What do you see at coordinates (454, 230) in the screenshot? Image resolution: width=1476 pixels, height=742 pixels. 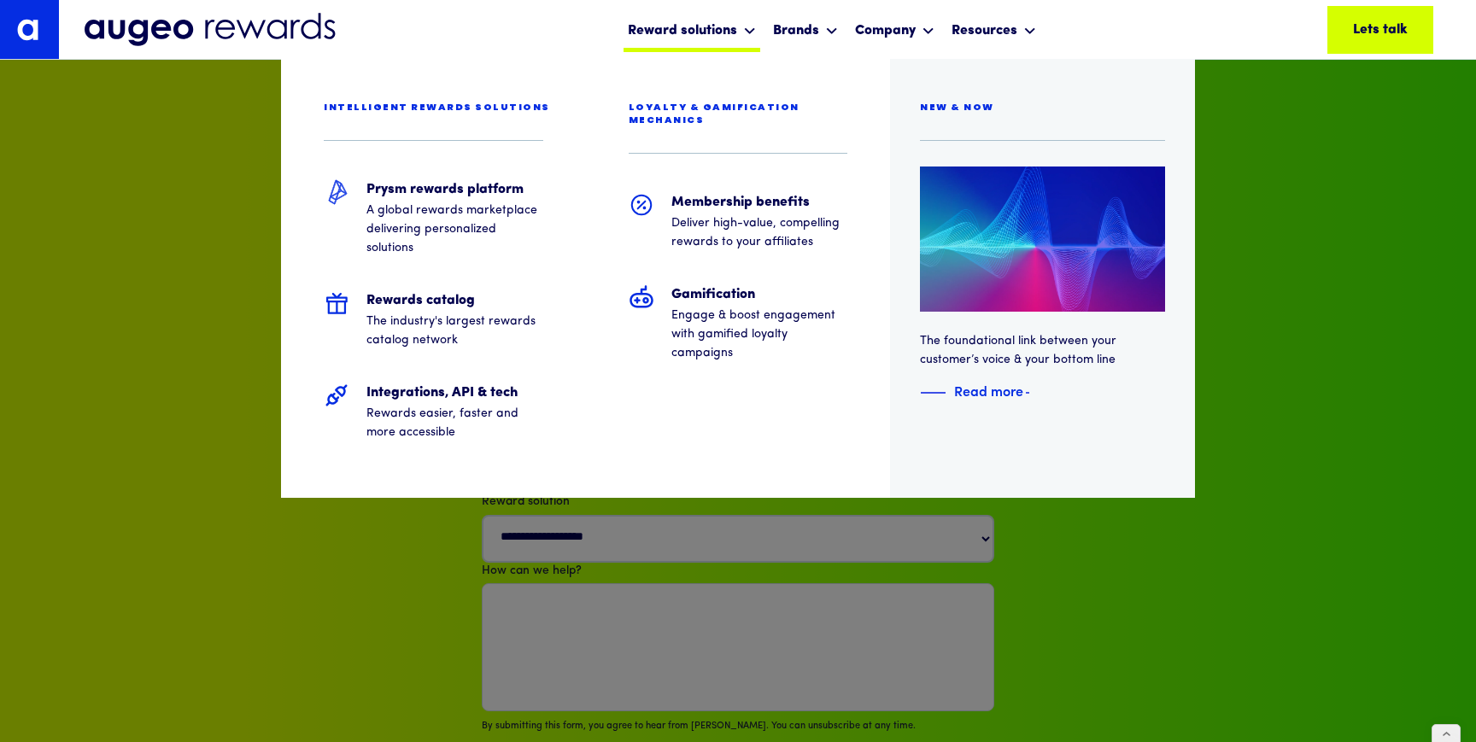 I see `p: A global rewards marketplace delivering personalized solutions` at bounding box center [454, 230].